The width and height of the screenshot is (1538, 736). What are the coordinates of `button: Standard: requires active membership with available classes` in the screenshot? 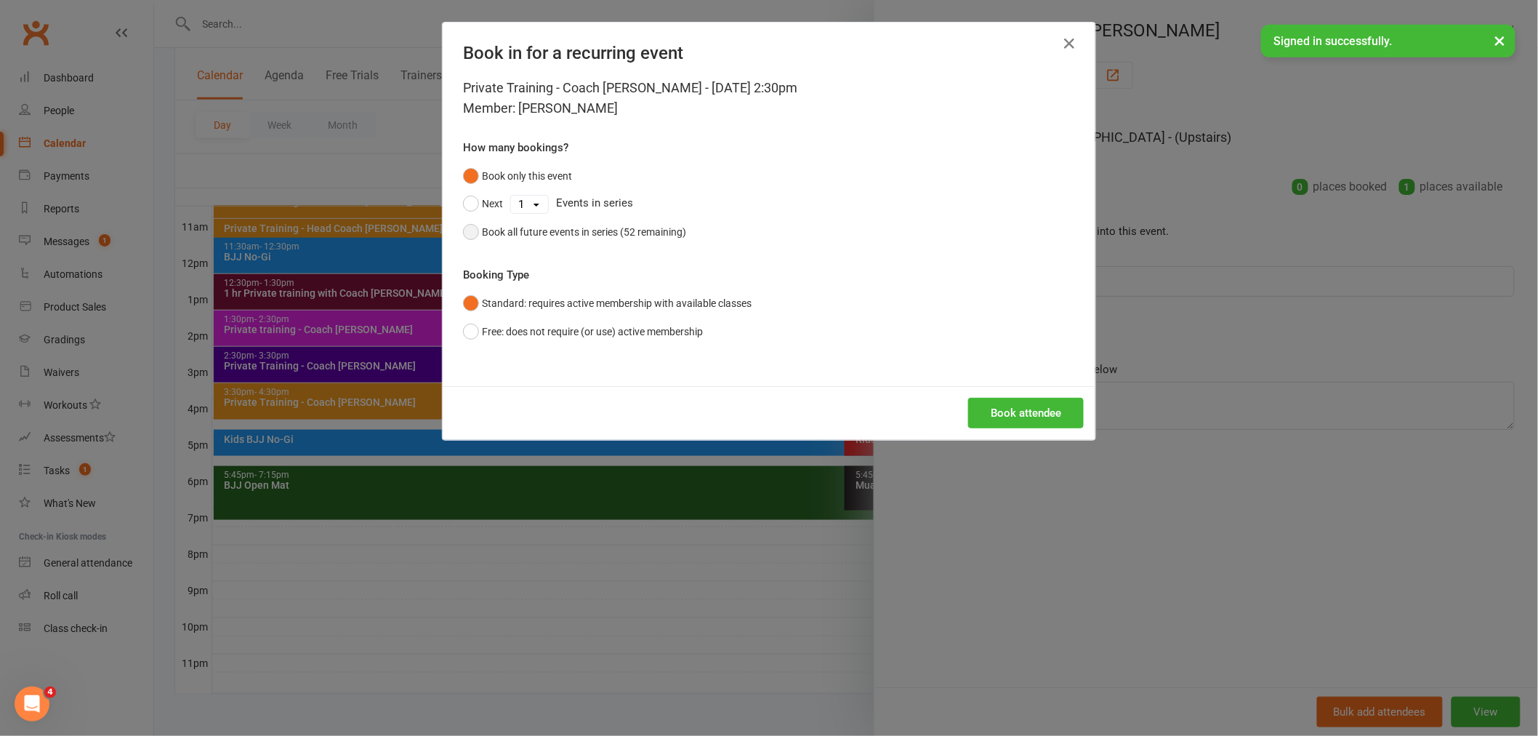 It's located at (607, 303).